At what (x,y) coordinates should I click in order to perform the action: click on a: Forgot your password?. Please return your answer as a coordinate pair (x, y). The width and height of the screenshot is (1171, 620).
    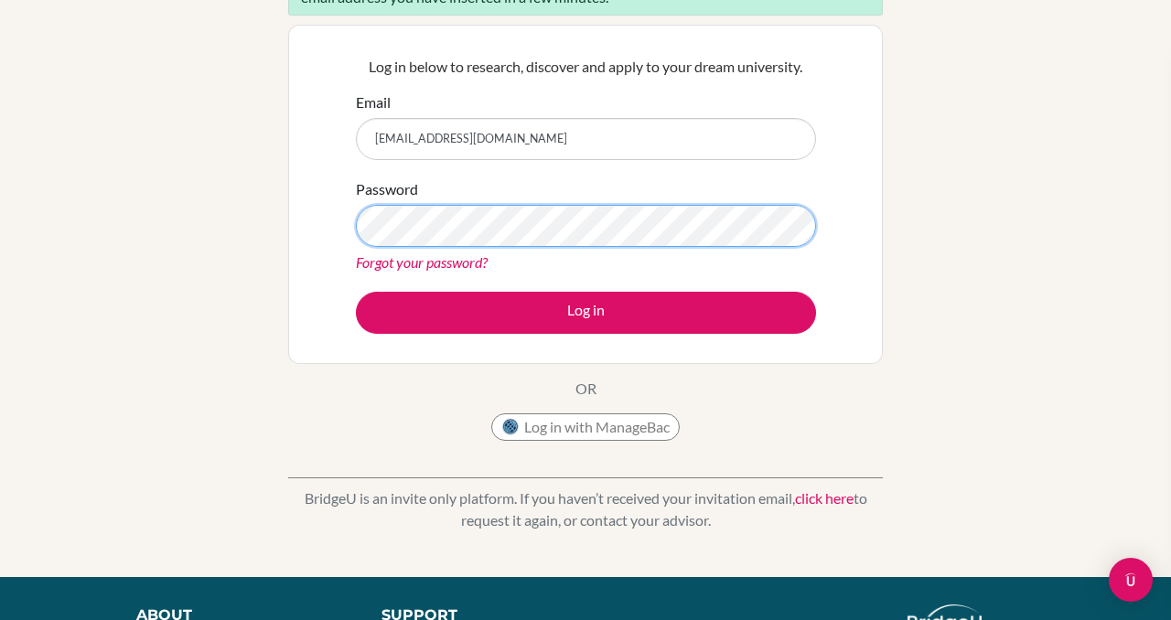
    Looking at the image, I should click on (422, 262).